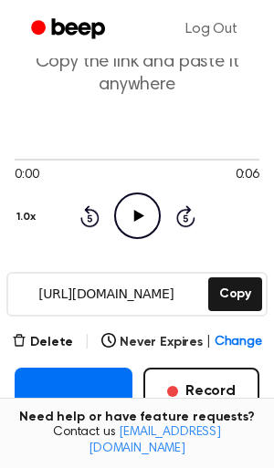 This screenshot has width=274, height=468. I want to click on button: Delete, so click(42, 342).